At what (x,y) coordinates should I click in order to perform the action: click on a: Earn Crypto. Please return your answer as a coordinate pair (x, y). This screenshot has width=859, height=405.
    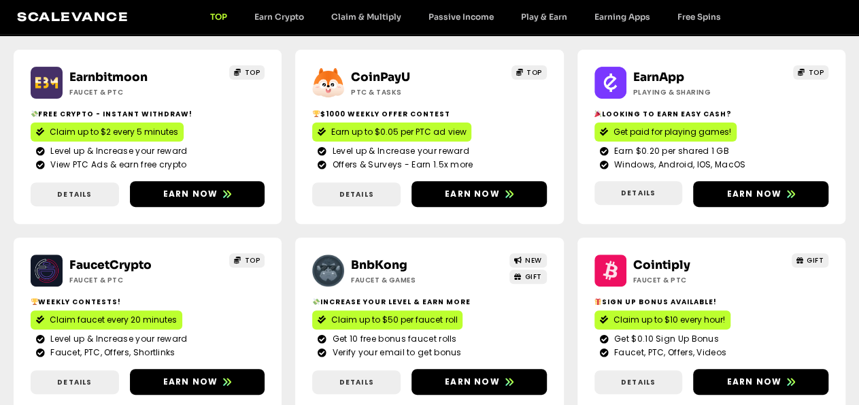
    Looking at the image, I should click on (279, 16).